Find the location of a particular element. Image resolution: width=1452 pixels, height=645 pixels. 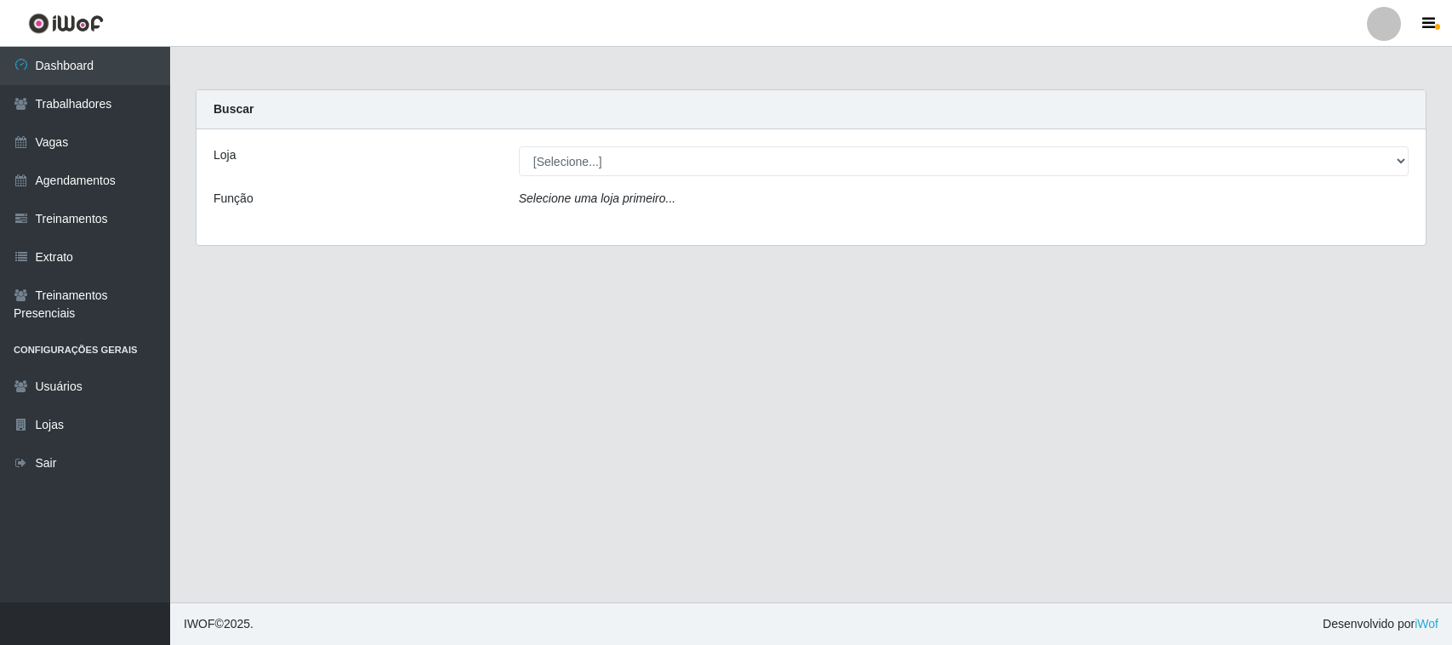

label: Loja is located at coordinates (225, 155).